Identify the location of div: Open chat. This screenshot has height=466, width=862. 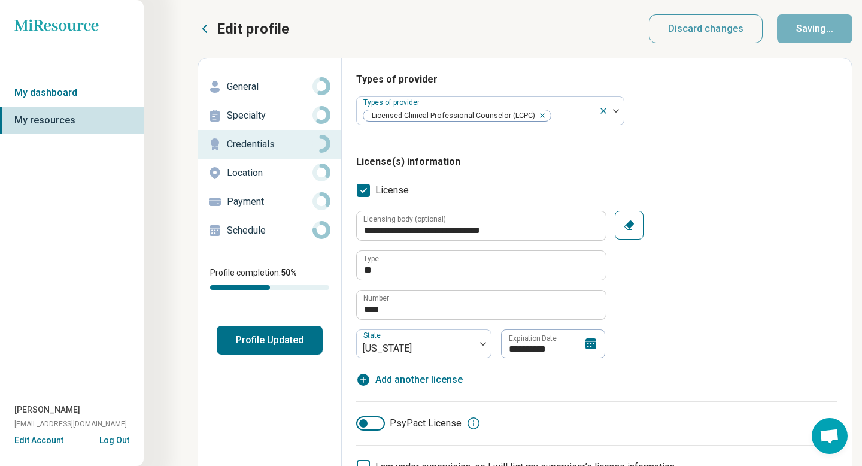
(830, 436).